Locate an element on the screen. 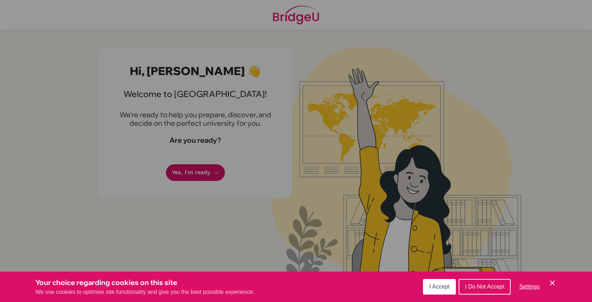 The height and width of the screenshot is (302, 592). h3: Your choice regarding cookies on this site is located at coordinates (145, 282).